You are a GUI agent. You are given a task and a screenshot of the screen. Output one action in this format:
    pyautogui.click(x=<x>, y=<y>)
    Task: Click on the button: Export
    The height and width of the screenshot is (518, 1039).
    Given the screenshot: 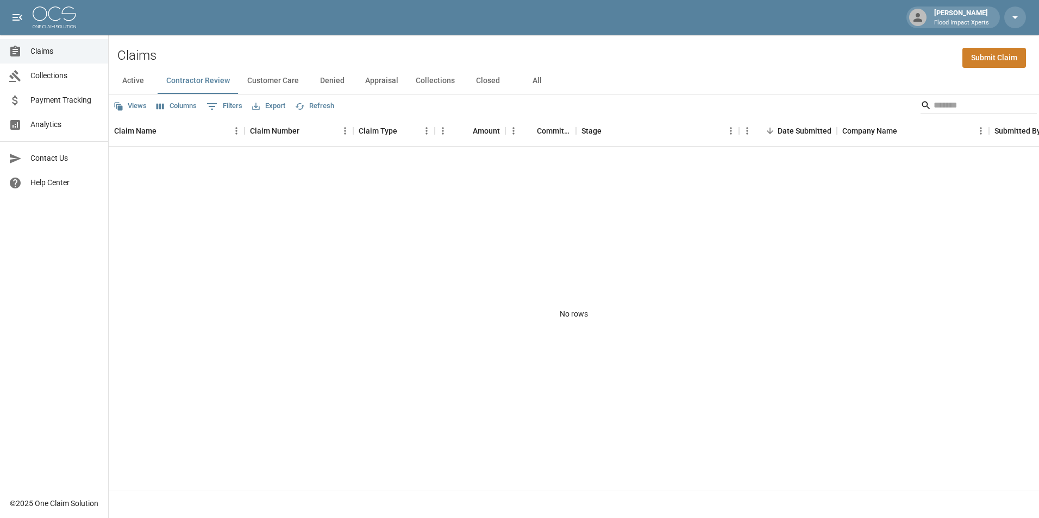 What is the action you would take?
    pyautogui.click(x=268, y=106)
    